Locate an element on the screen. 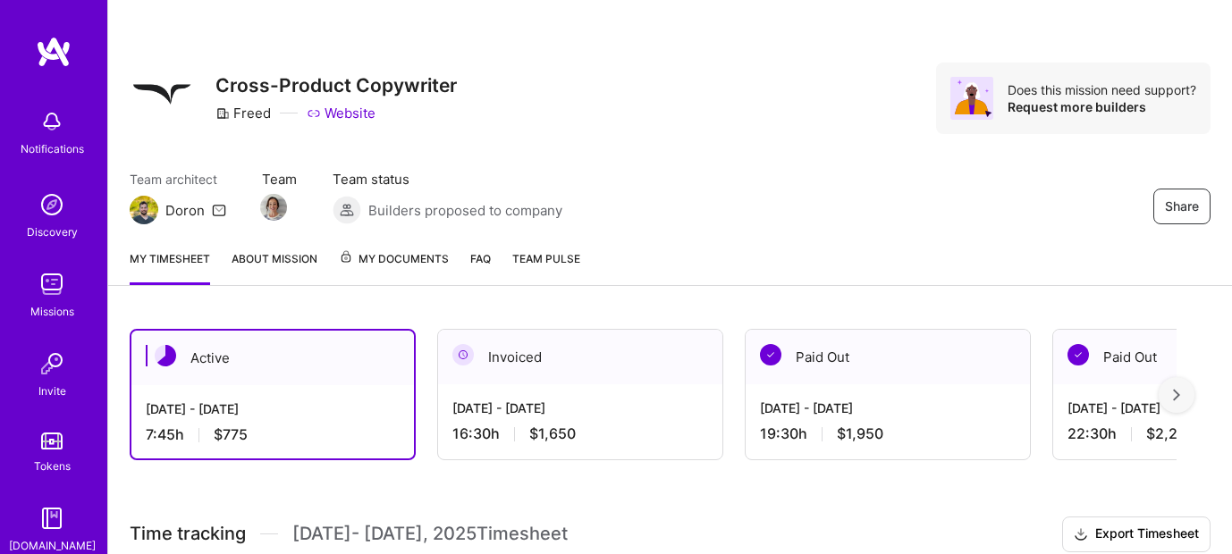 This screenshot has height=554, width=1232. div: Does this mission need support? is located at coordinates (1102, 89).